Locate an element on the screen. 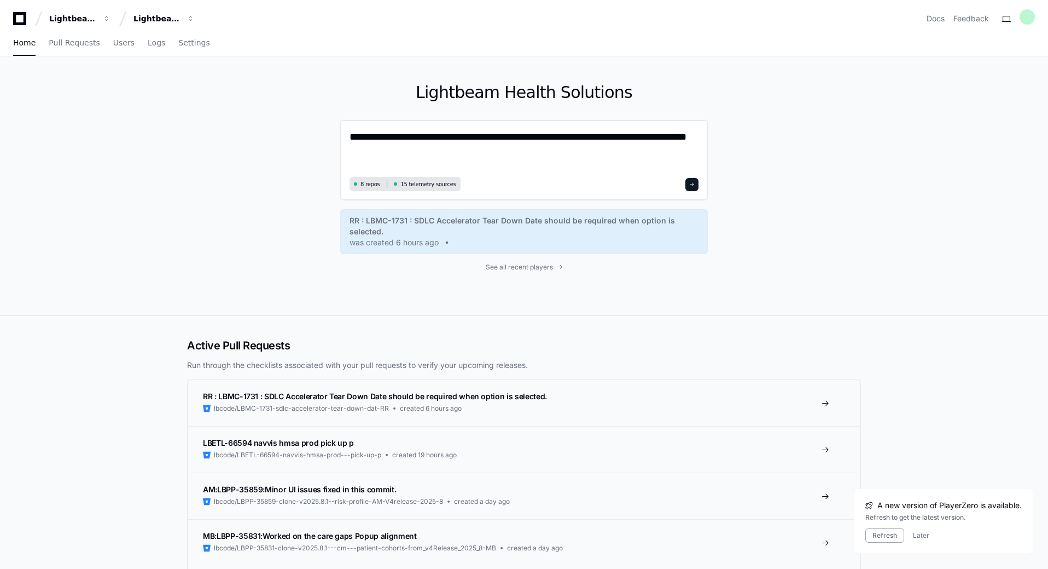  a: RR : LBMC-1731 : SDLC Accelerator Tear Down Date should be required when option is selected.was c... is located at coordinates (524, 231).